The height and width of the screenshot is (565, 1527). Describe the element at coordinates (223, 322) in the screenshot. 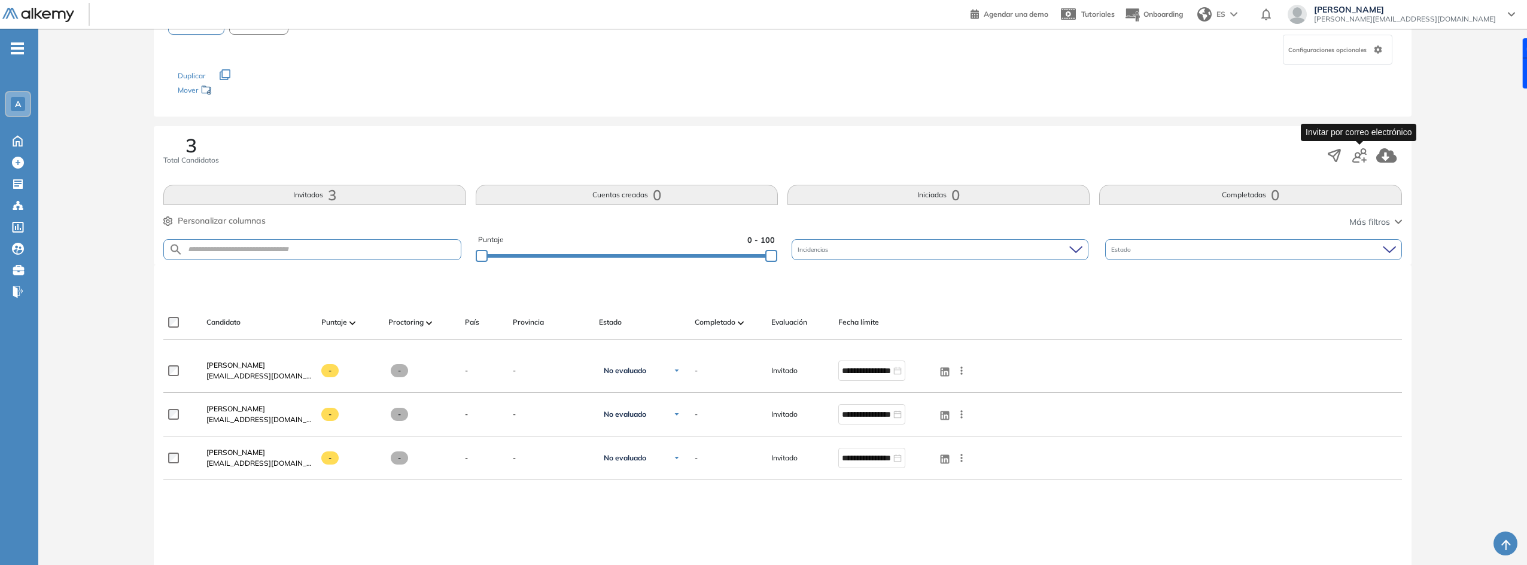

I see `span: Candidato` at that location.